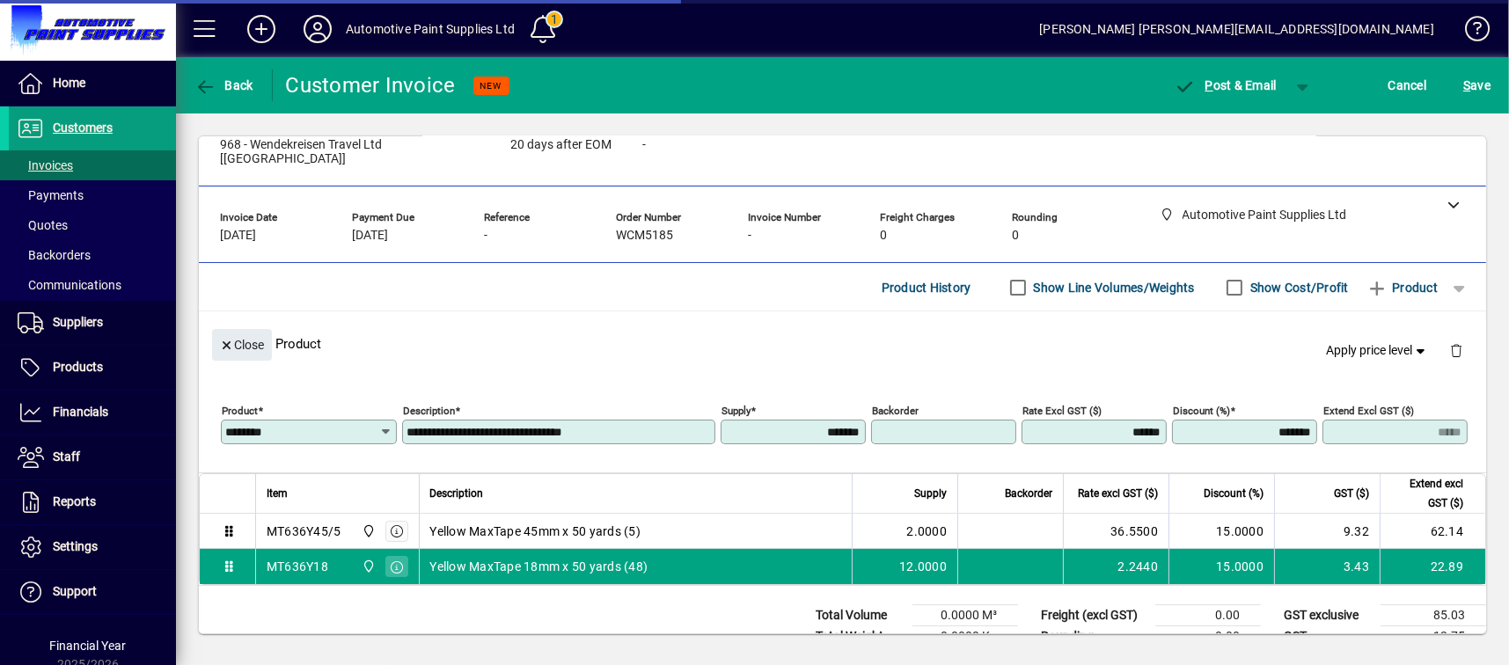  Describe the element at coordinates (92, 84) in the screenshot. I see `a: Home` at that location.